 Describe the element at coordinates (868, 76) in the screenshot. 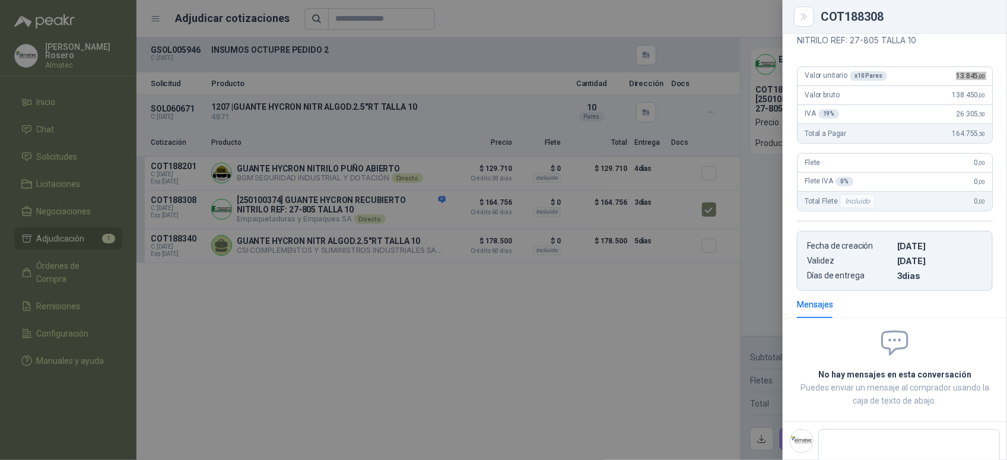

I see `div: x 10 Pares` at that location.